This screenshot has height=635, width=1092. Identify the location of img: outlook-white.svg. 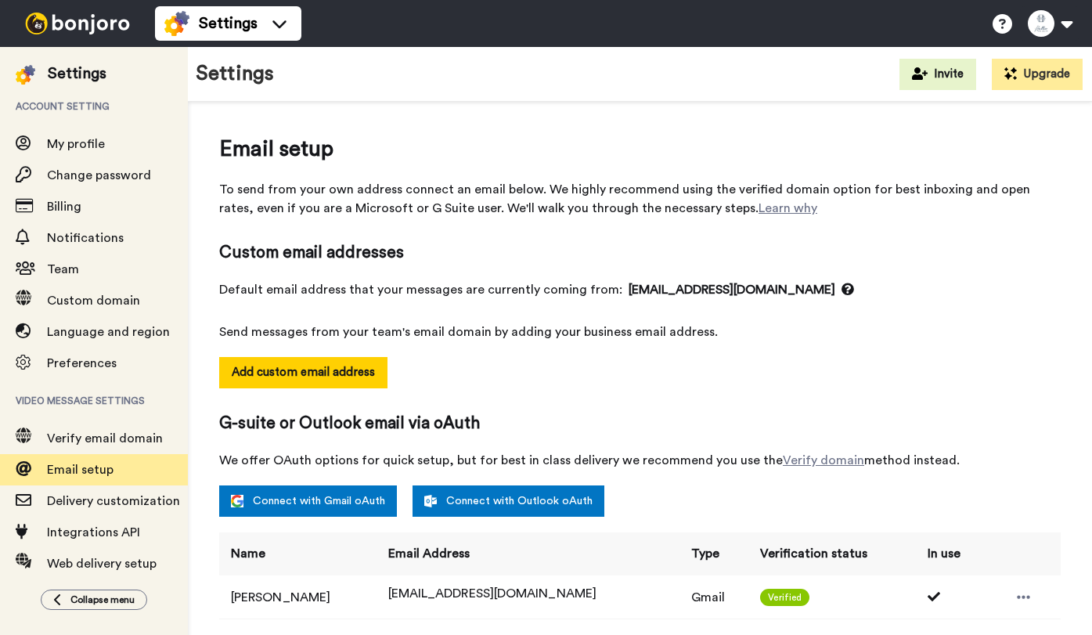
(431, 501).